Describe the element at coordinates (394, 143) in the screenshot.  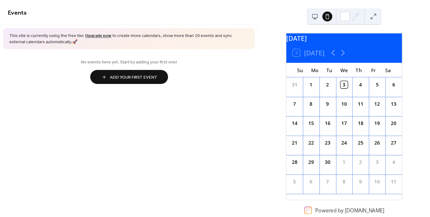
I see `div: 27` at that location.